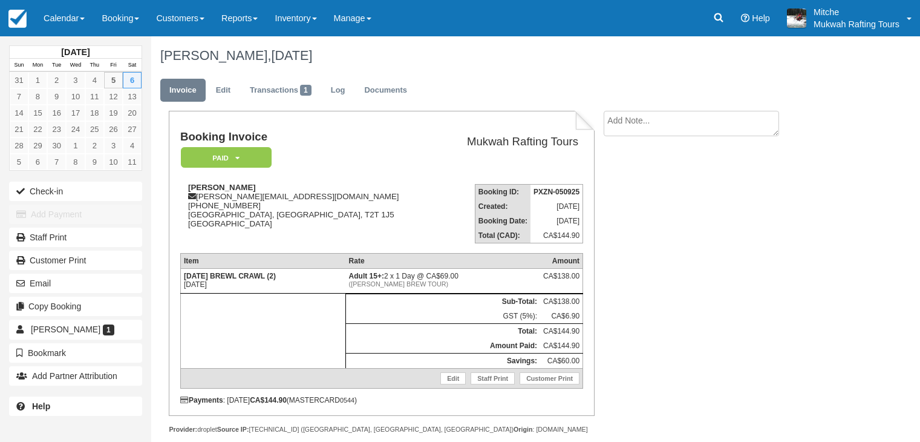 The height and width of the screenshot is (442, 920). I want to click on a: Documents, so click(385, 90).